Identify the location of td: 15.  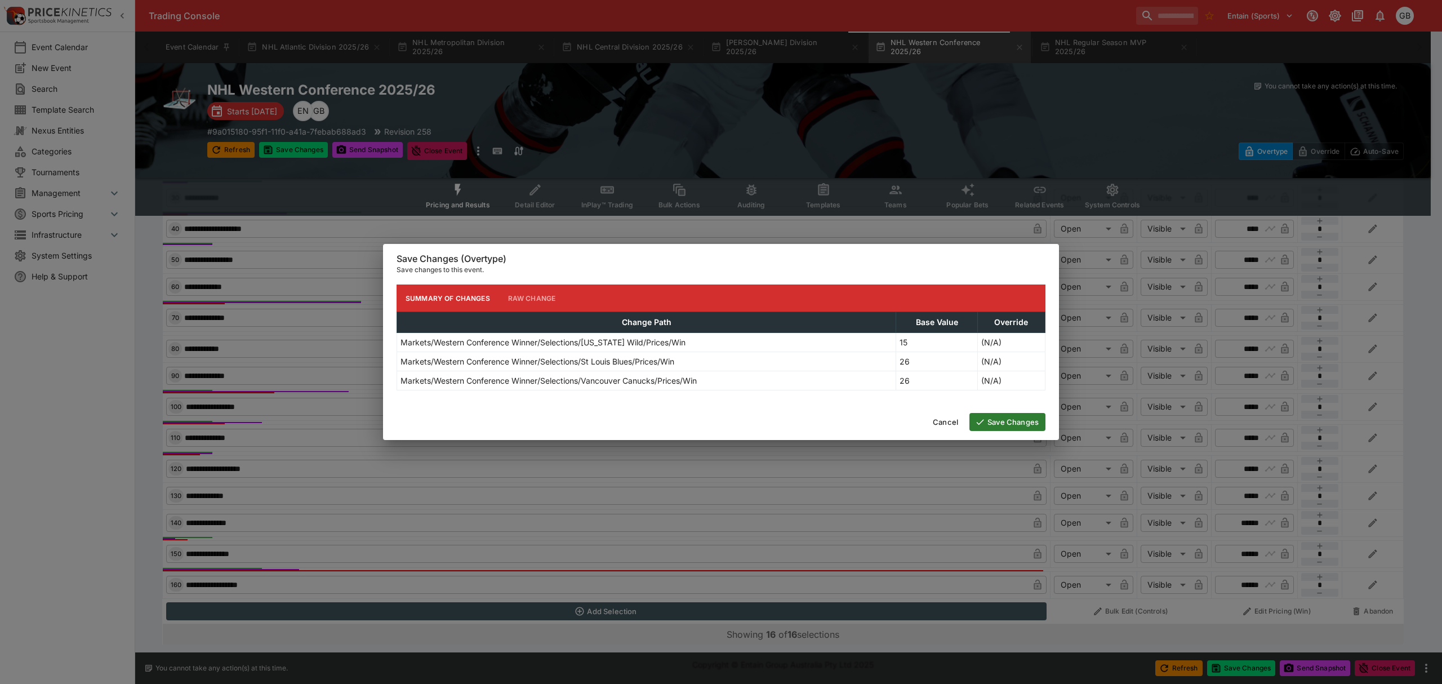
(937, 343).